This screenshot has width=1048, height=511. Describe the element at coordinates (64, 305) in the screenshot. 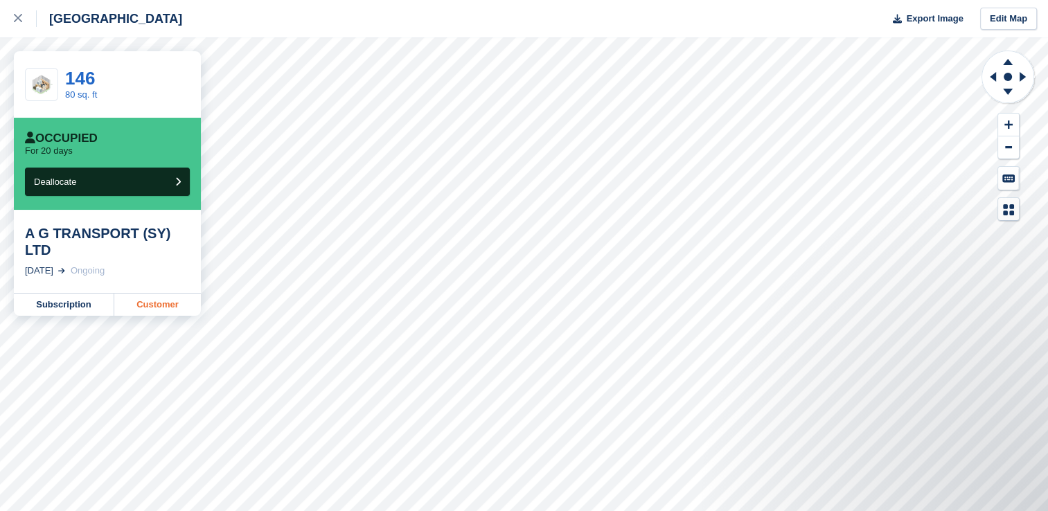

I see `a: Subscription` at that location.